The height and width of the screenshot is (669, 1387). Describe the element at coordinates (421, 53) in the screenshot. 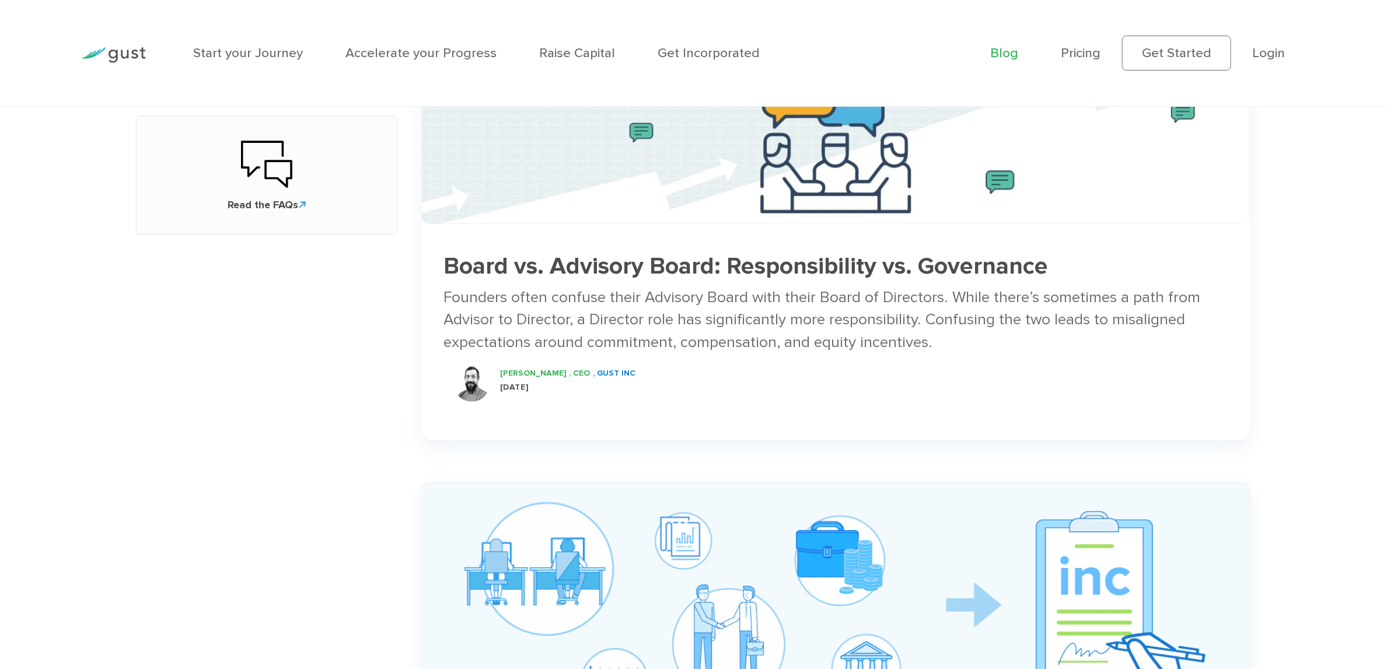

I see `a: Accelerate your Progress` at that location.